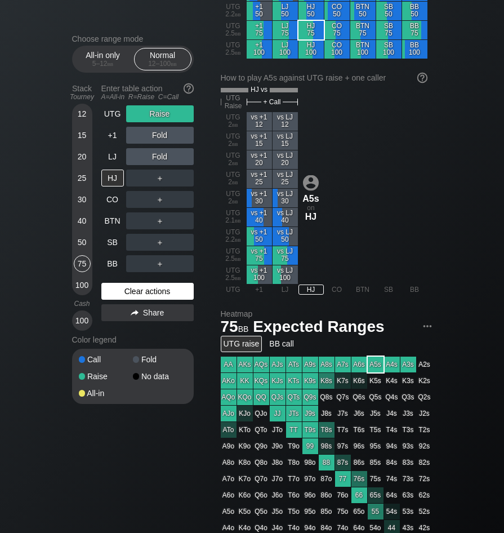 The image size is (504, 533). What do you see at coordinates (408, 397) in the screenshot?
I see `div: Q3s` at bounding box center [408, 397].